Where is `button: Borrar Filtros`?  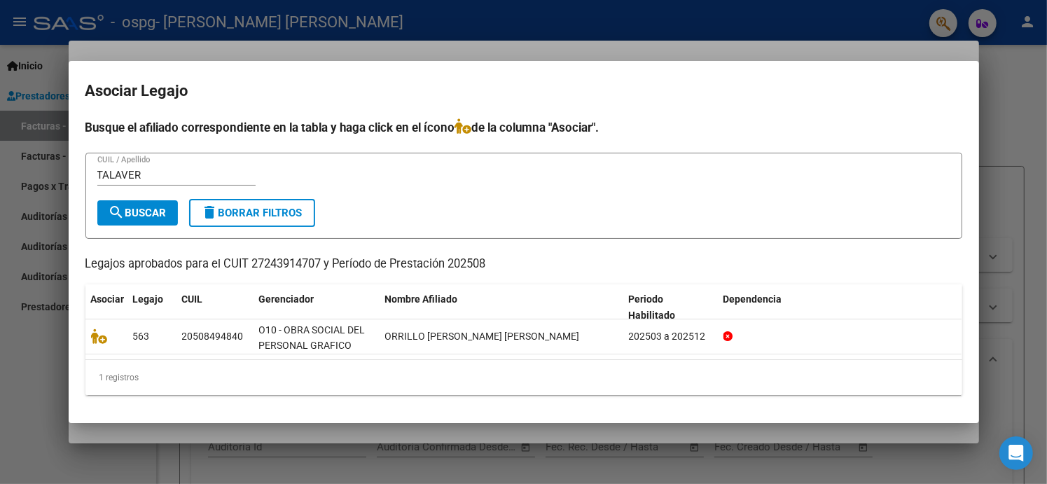 button: Borrar Filtros is located at coordinates (252, 213).